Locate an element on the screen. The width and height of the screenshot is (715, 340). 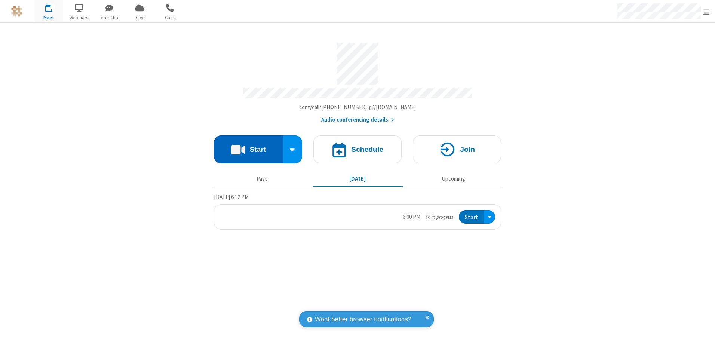
div: Open menu is located at coordinates (490, 217).